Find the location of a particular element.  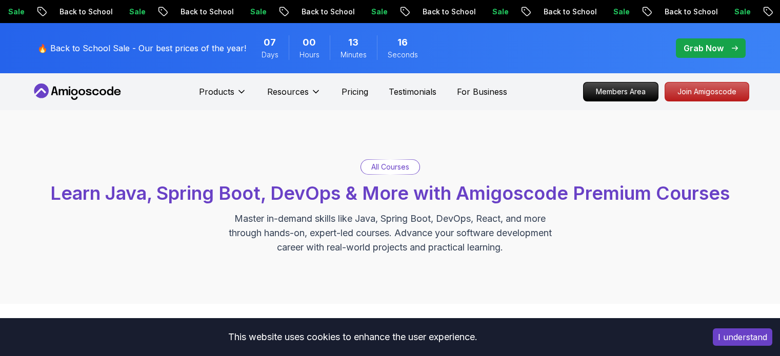

span: 0 Hours is located at coordinates (309, 43).